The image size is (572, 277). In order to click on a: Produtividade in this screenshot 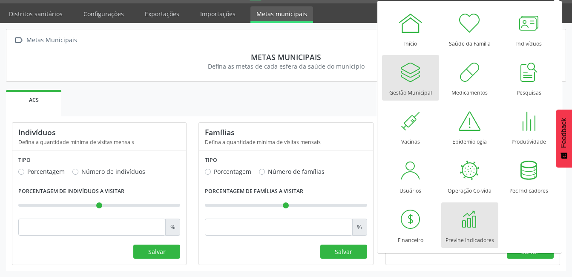, I will do `click(529, 126)`.